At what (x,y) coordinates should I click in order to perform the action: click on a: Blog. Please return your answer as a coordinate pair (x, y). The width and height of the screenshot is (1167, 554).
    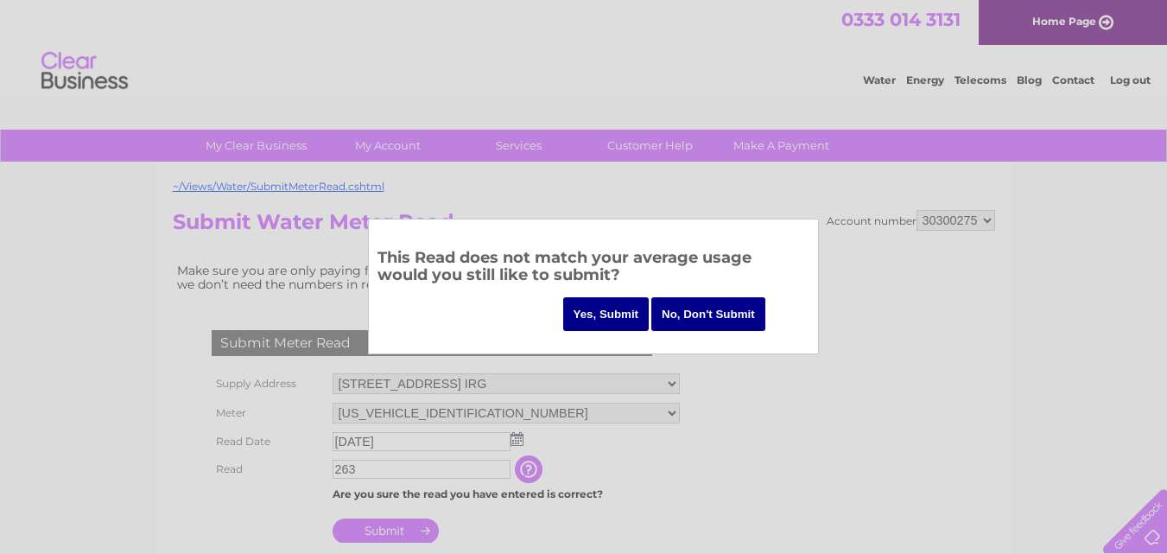
    Looking at the image, I should click on (1029, 79).